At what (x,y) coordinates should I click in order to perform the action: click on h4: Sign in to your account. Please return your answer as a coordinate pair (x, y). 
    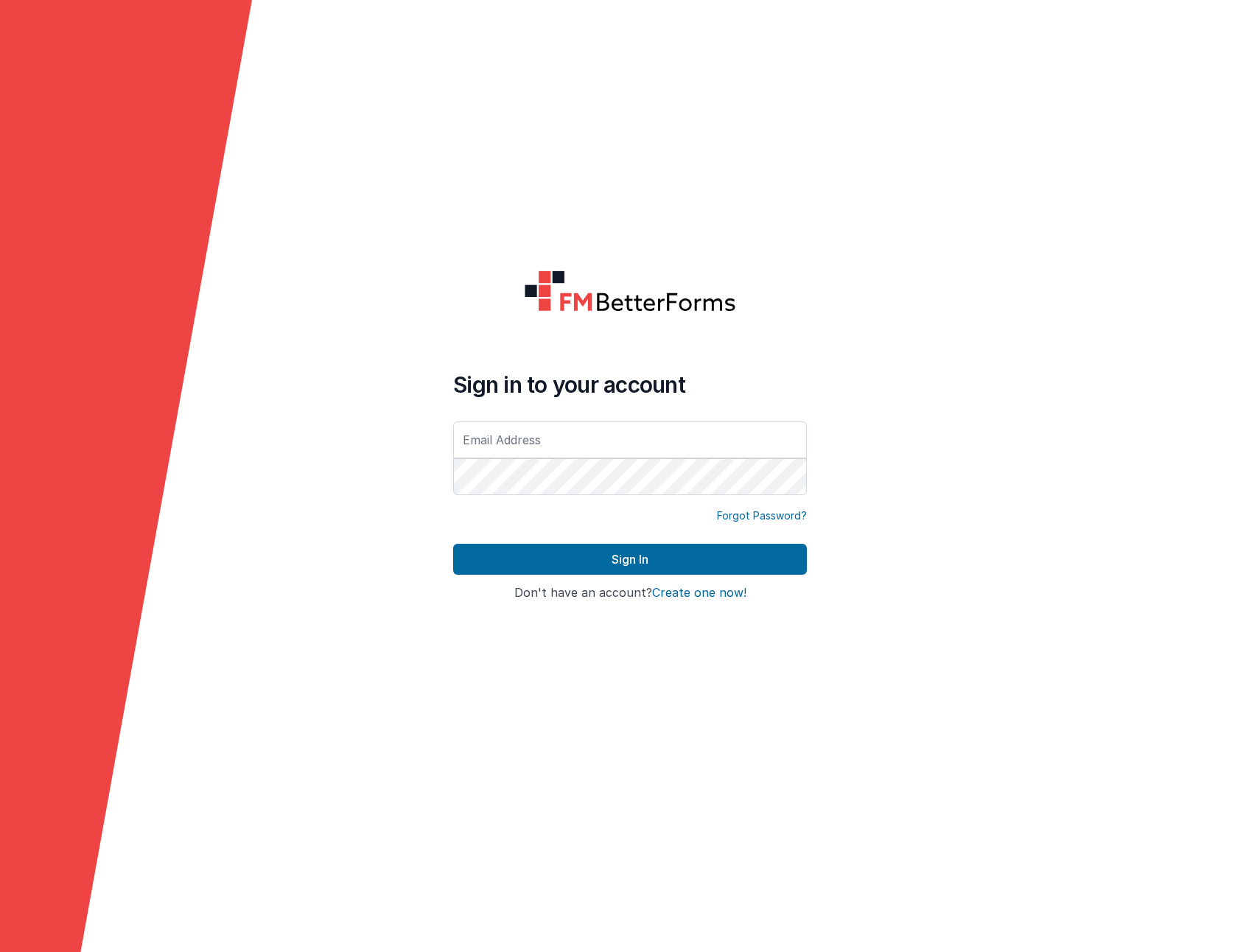
    Looking at the image, I should click on (630, 385).